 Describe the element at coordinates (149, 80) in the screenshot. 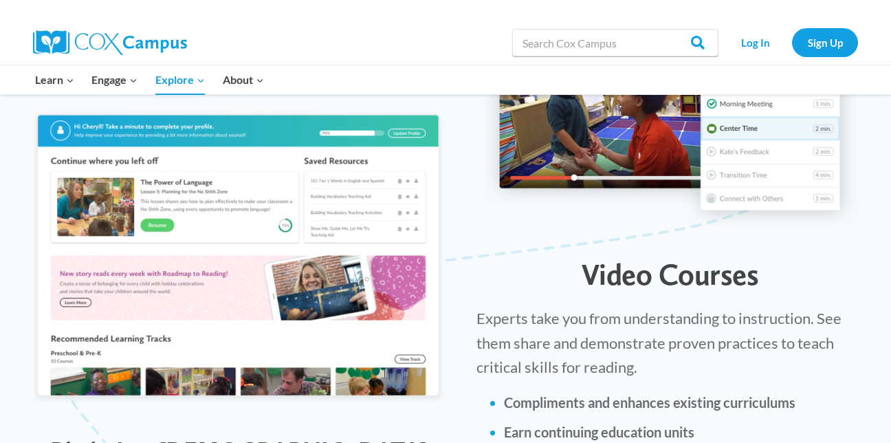

I see `nav: Primary Navigation` at that location.